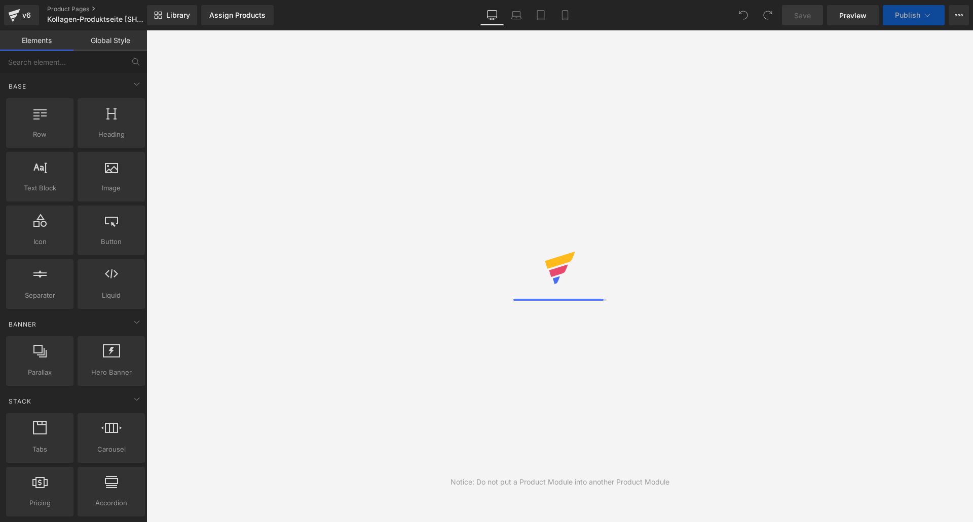 This screenshot has width=973, height=522. Describe the element at coordinates (237, 15) in the screenshot. I see `div: Assign Products` at that location.